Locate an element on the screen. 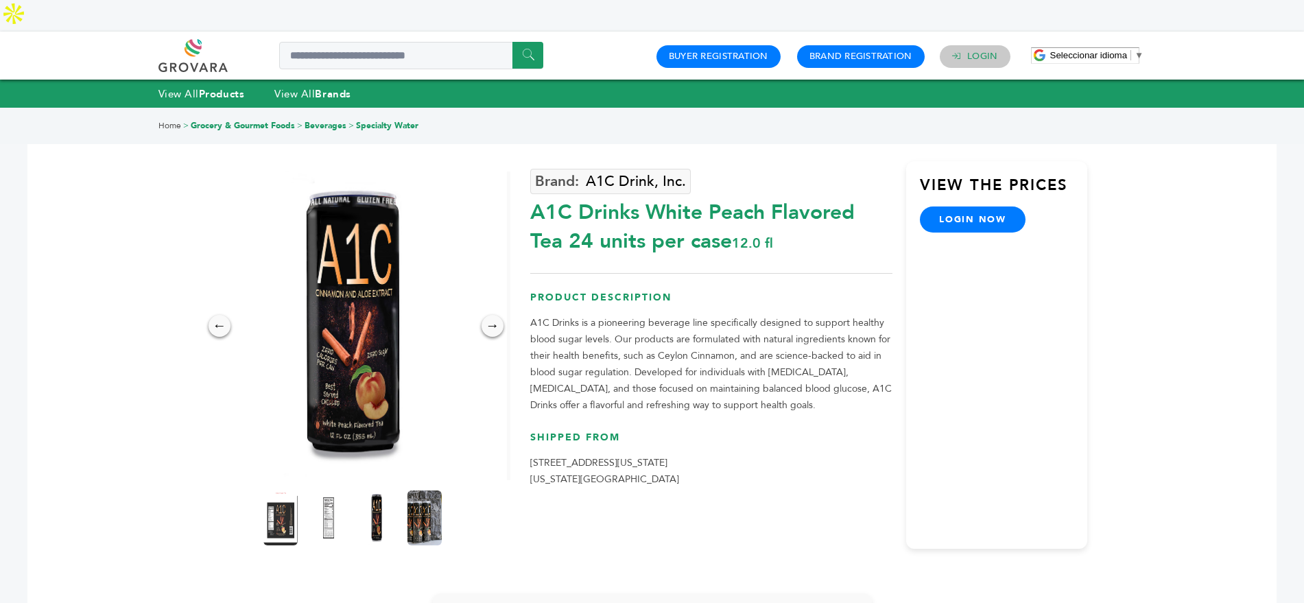  a: Login is located at coordinates (982, 56).